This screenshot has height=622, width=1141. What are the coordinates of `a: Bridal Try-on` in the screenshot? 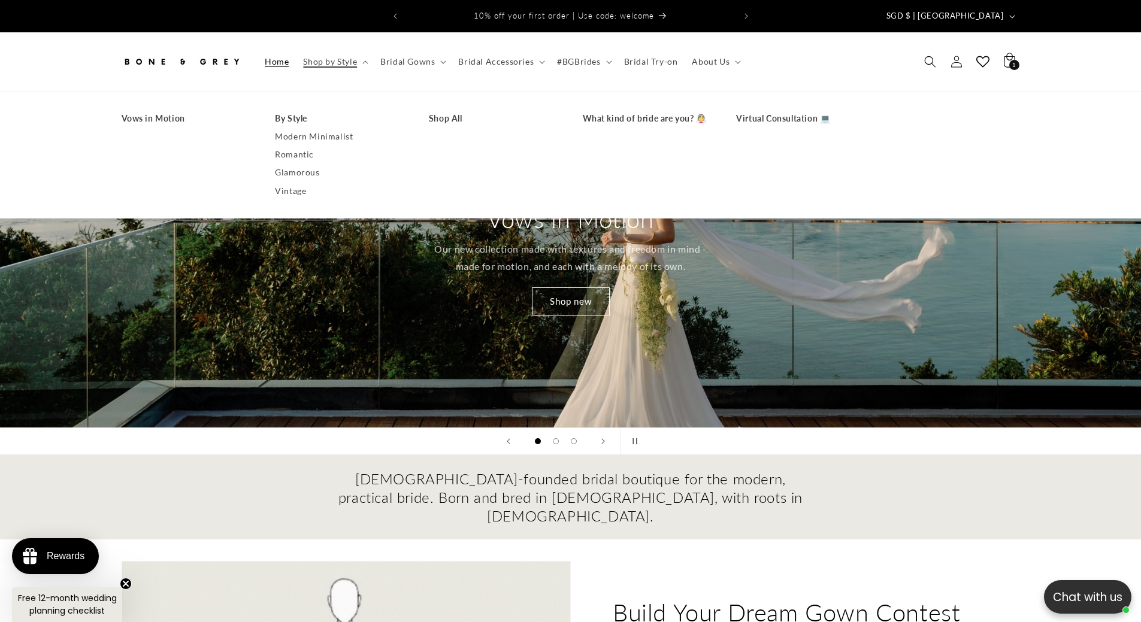 It's located at (651, 62).